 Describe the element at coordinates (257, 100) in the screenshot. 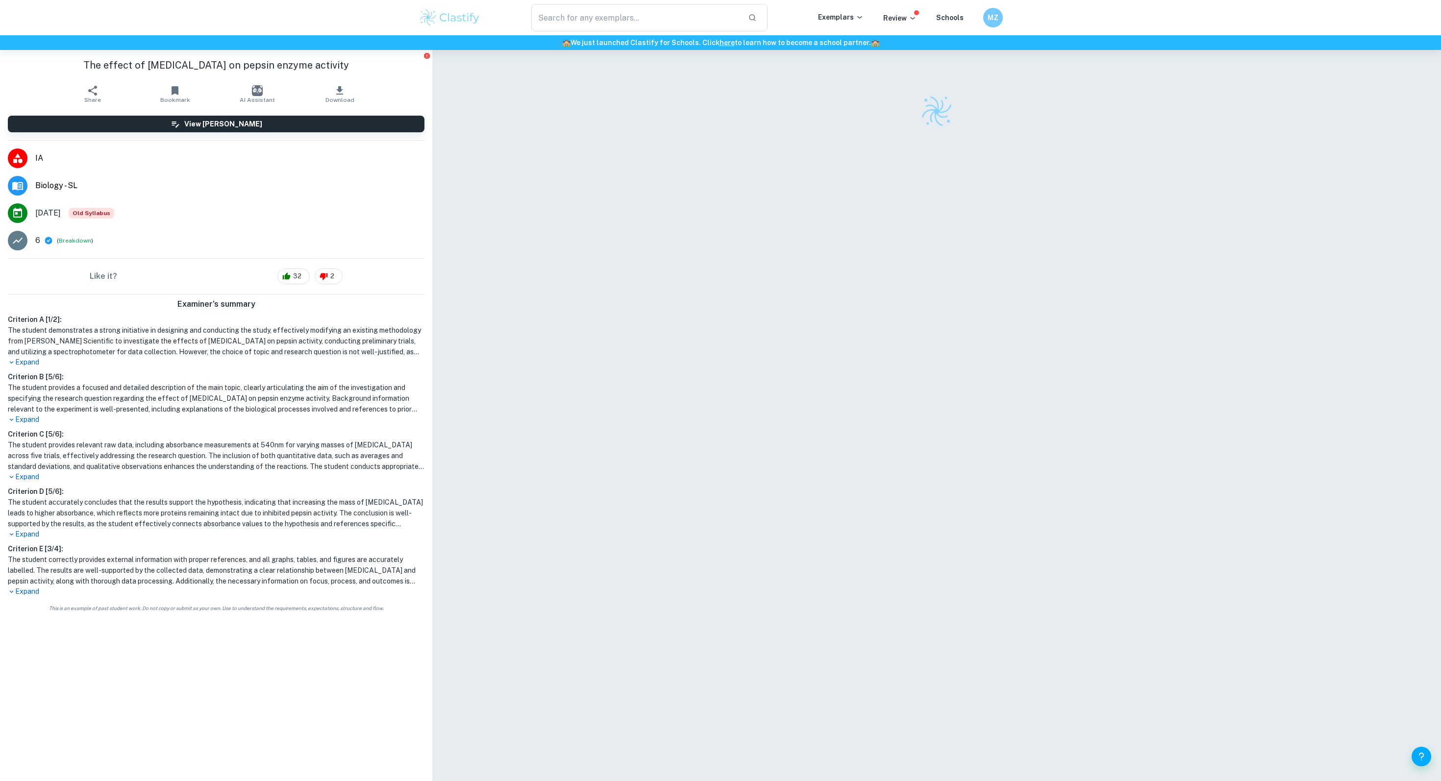

I see `span: AI Assistant` at that location.